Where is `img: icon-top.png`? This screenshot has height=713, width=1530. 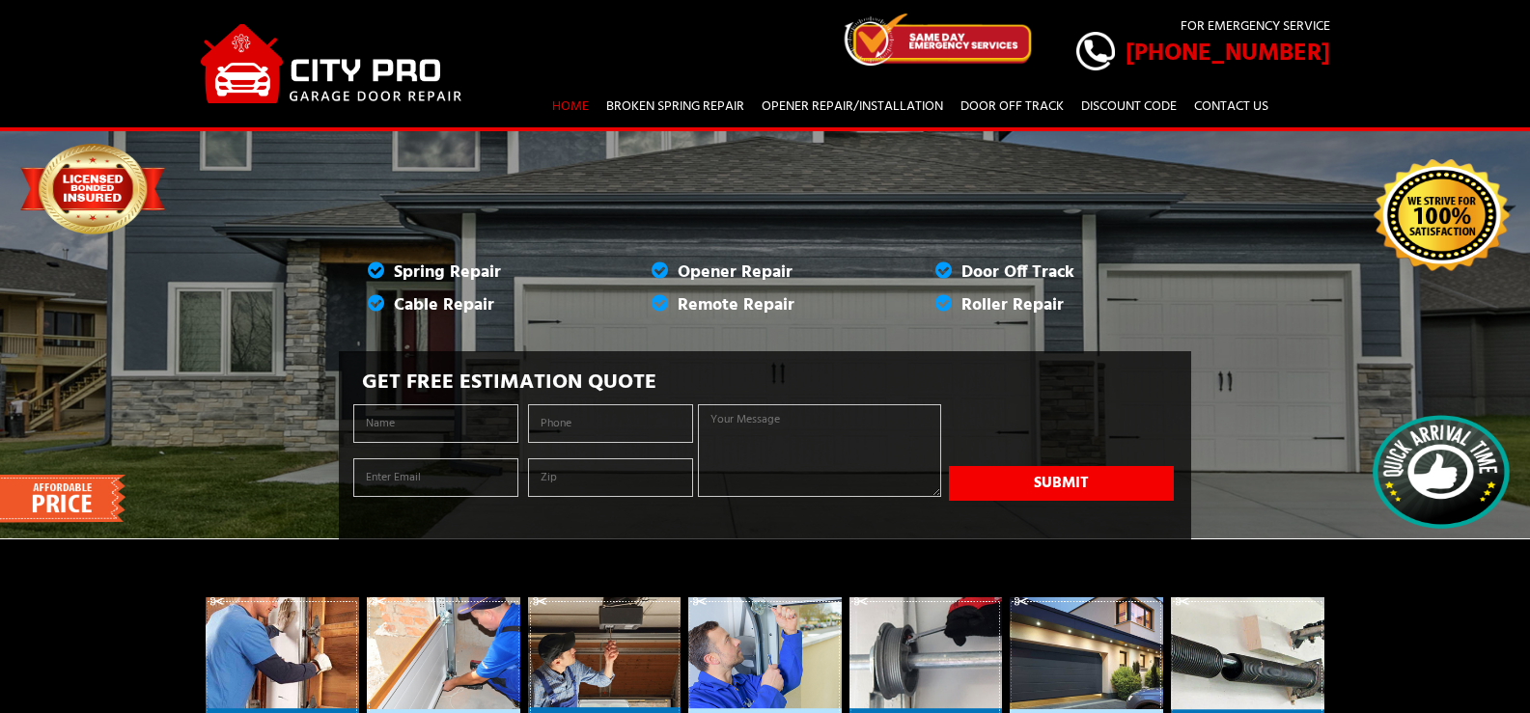
img: icon-top.png is located at coordinates (937, 39).